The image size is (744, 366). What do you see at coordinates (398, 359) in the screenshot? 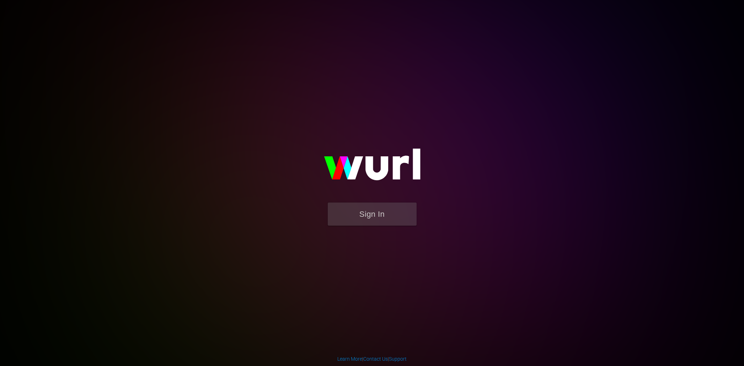
I see `a: Support` at bounding box center [398, 359].